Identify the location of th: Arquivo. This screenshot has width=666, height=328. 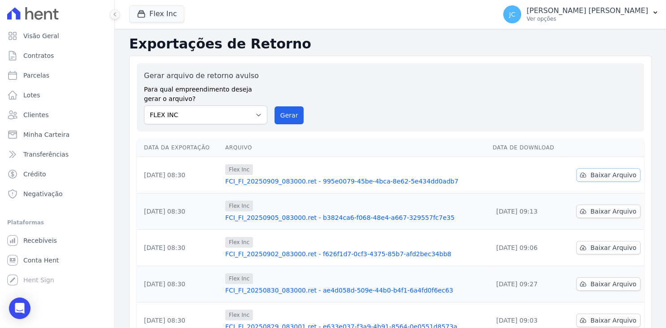
(355, 148).